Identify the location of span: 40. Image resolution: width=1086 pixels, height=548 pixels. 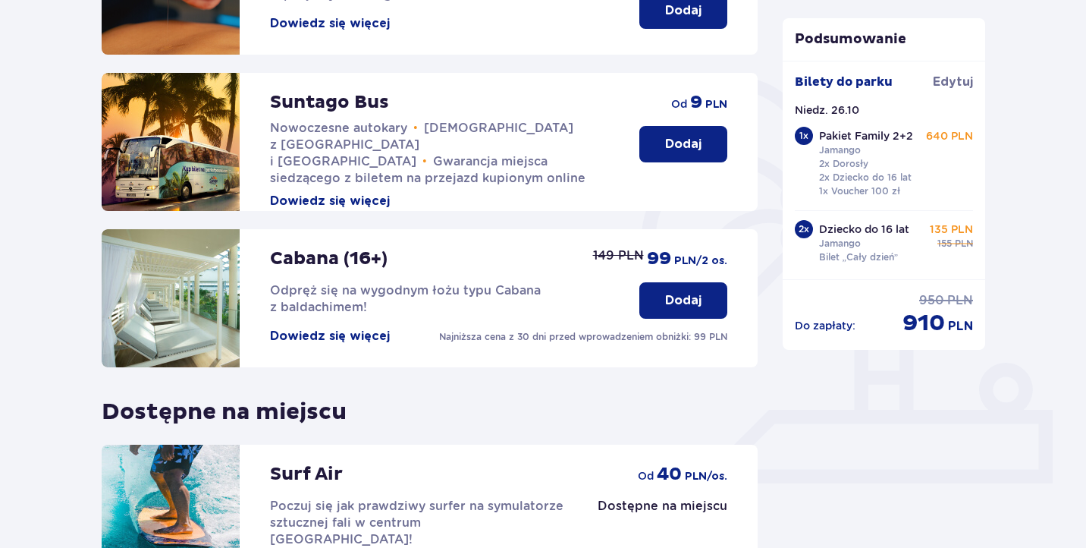
(669, 474).